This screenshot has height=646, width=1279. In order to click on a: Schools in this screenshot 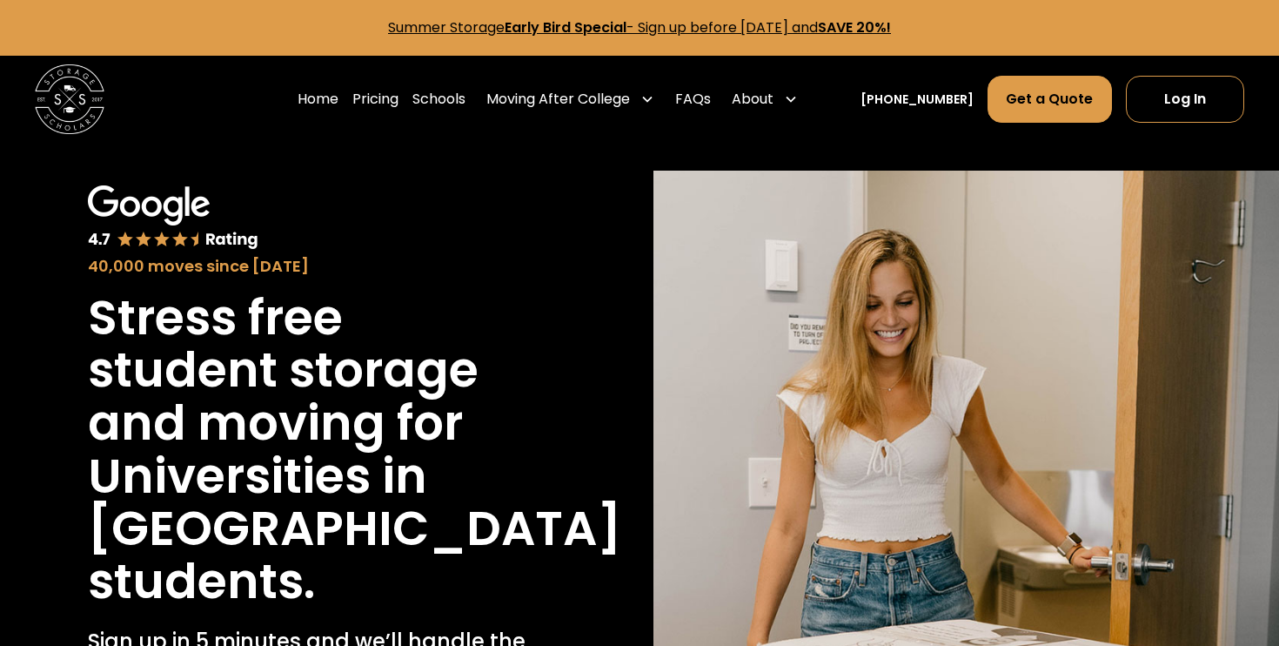, I will do `click(439, 99)`.